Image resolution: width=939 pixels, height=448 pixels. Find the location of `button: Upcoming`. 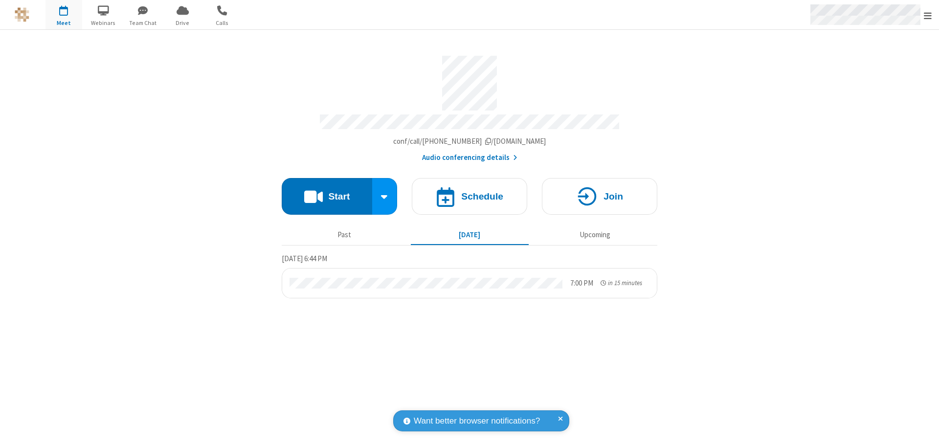

button: Upcoming is located at coordinates (595, 235).